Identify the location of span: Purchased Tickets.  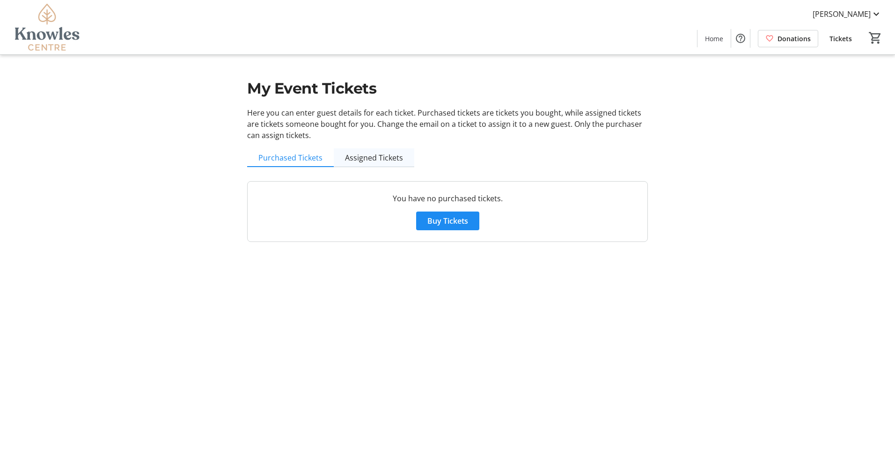
(290, 158).